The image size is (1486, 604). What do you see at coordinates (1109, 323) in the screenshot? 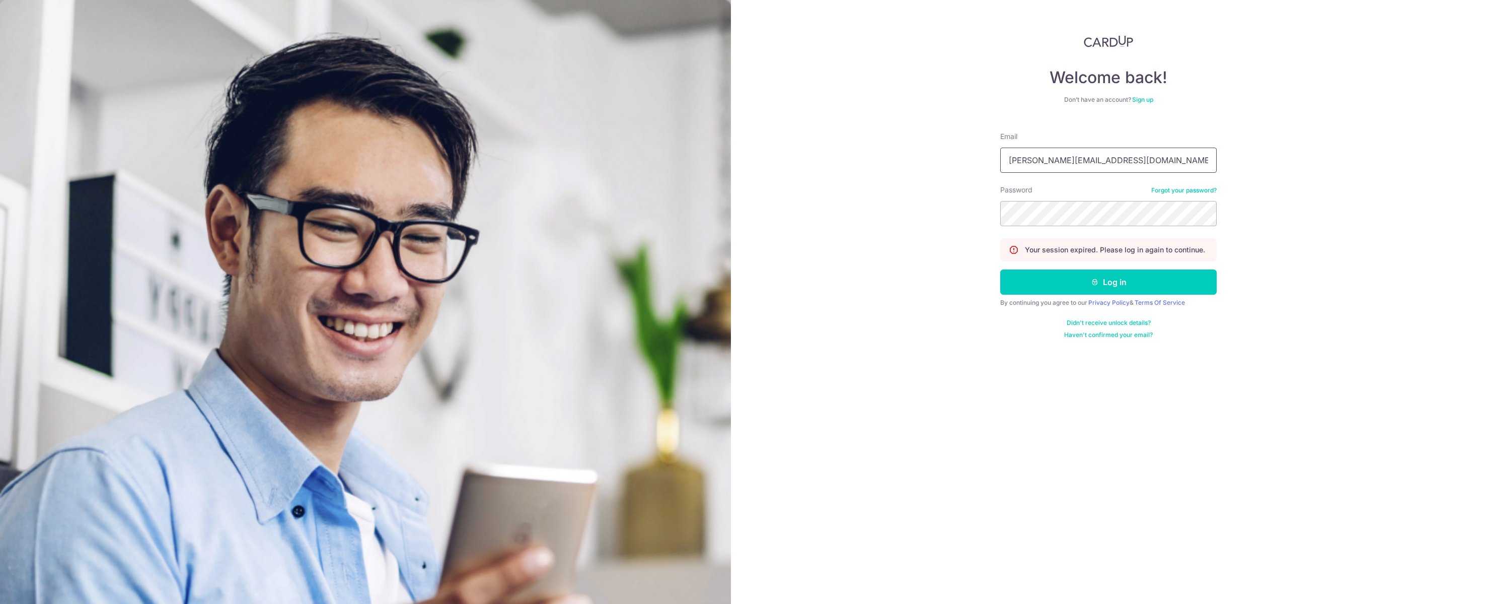
I see `a: Didn't receive unlock details?` at bounding box center [1109, 323].